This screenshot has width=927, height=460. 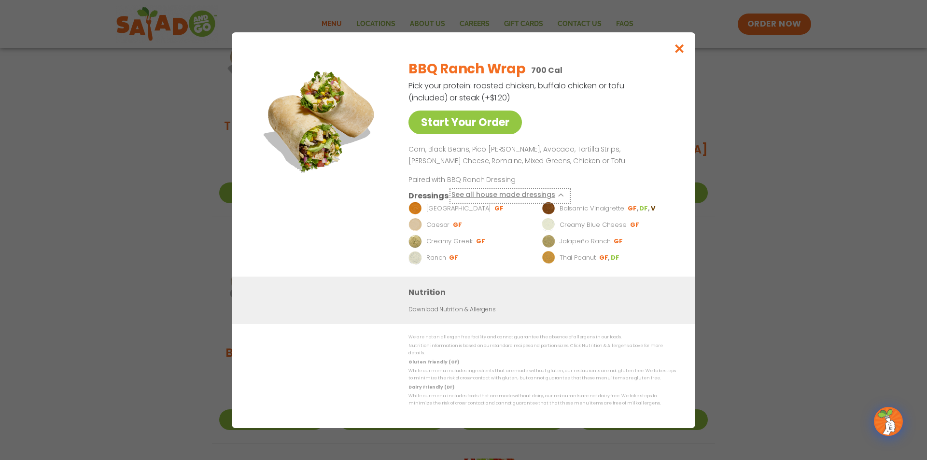 What do you see at coordinates (542, 349) in the screenshot?
I see `p: Nutrition information is based on our standard recipes and portion sizes. Click Nutrition & Aller...` at bounding box center [542, 349].